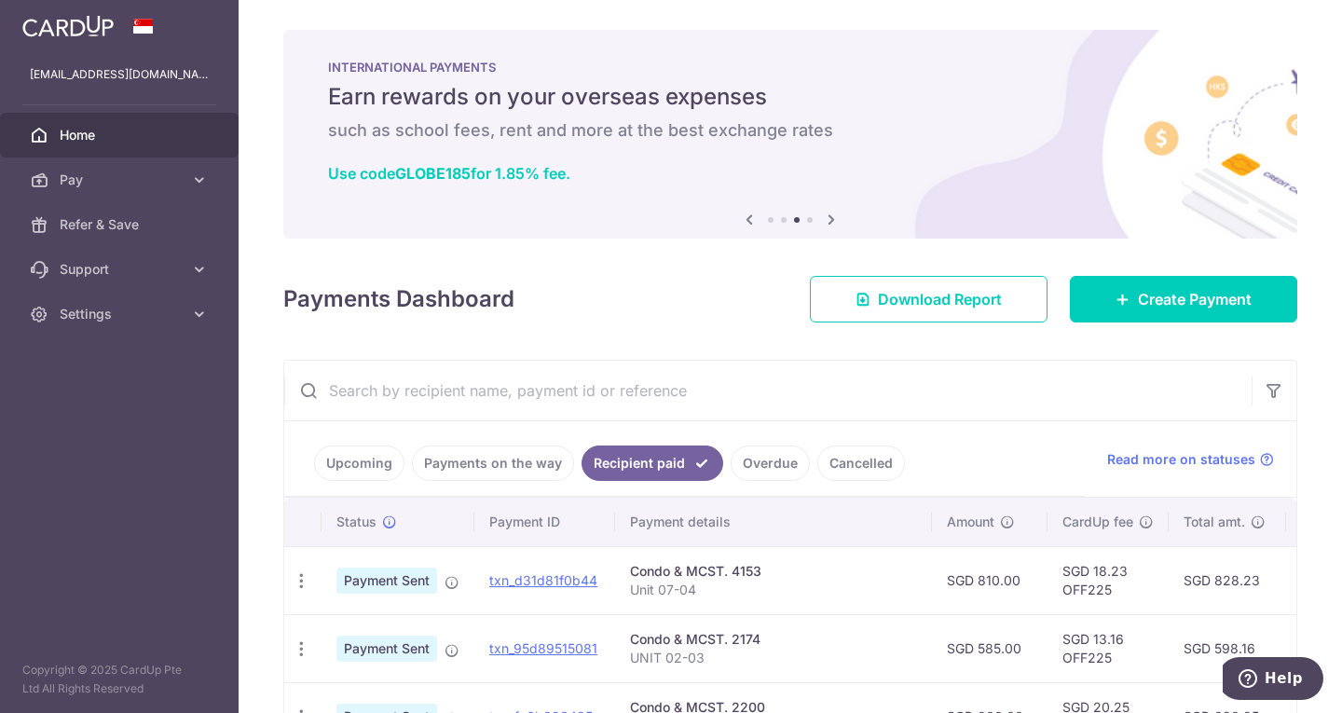 This screenshot has width=1342, height=713. Describe the element at coordinates (1183, 299) in the screenshot. I see `a: Create Payment` at that location.